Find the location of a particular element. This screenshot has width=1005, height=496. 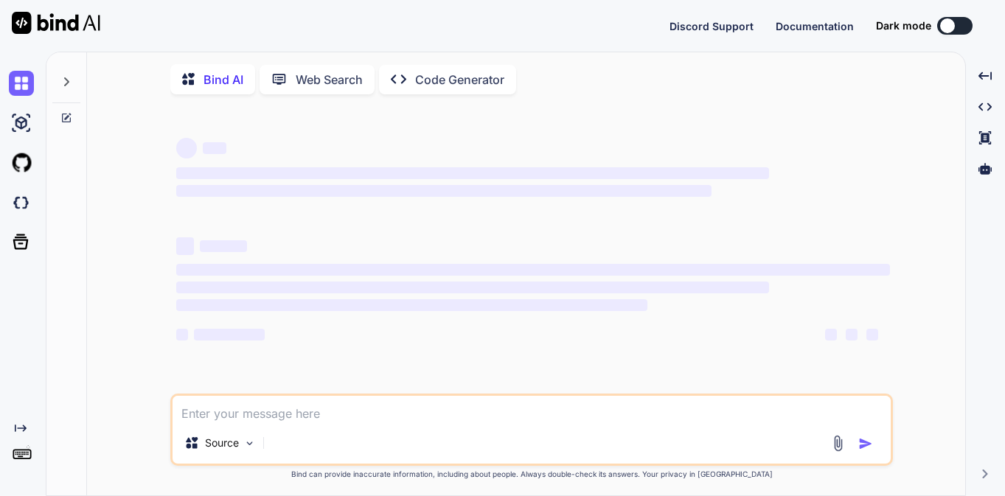

img: darkCloudIdeIcon is located at coordinates (21, 203).